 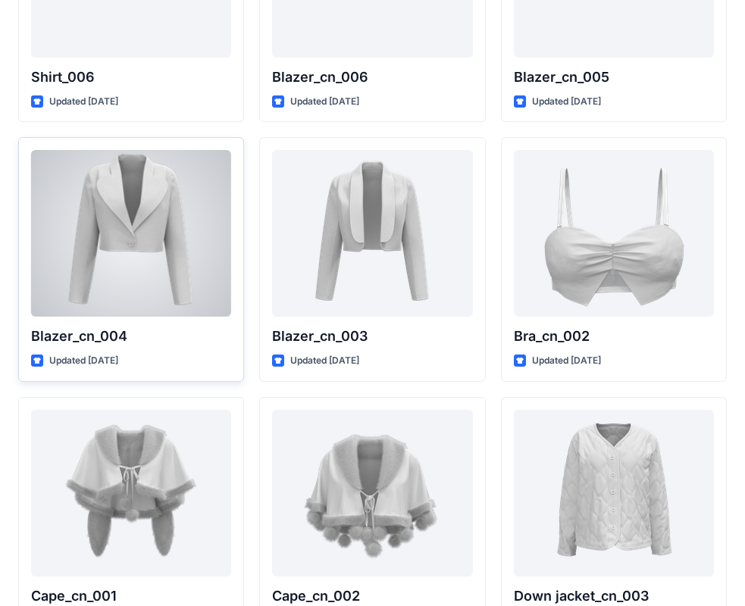 What do you see at coordinates (131, 233) in the screenshot?
I see `a: Blazer_cn_004` at bounding box center [131, 233].